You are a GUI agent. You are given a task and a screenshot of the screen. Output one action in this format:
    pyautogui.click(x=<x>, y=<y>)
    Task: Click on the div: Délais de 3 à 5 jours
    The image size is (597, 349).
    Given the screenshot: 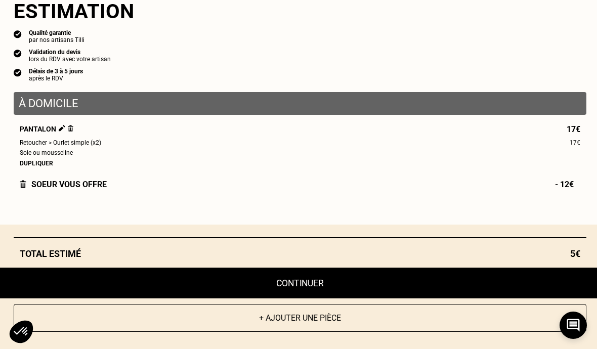 What is the action you would take?
    pyautogui.click(x=56, y=71)
    